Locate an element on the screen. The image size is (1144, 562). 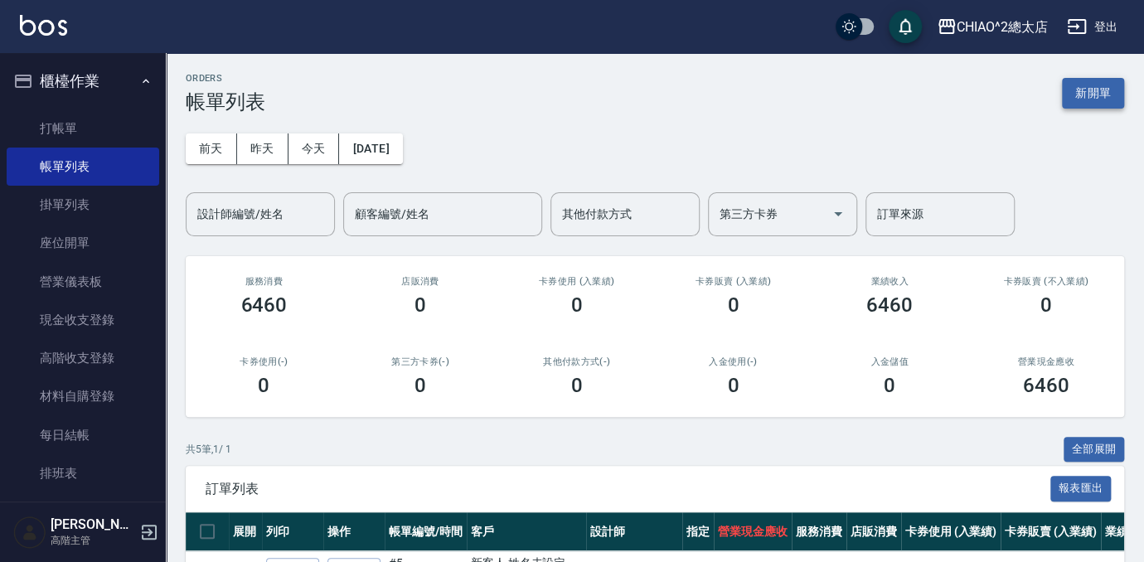
th: 服務消費 is located at coordinates (819, 531).